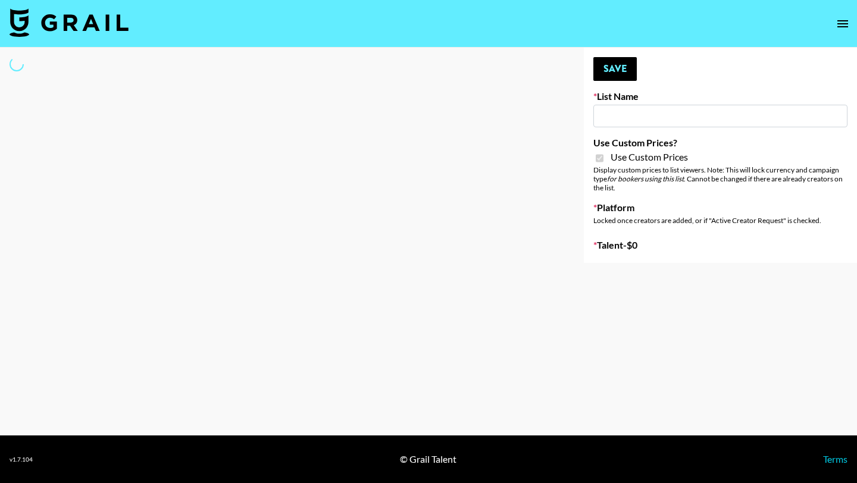 This screenshot has width=857, height=483. I want to click on em: for bookers using this list, so click(645, 179).